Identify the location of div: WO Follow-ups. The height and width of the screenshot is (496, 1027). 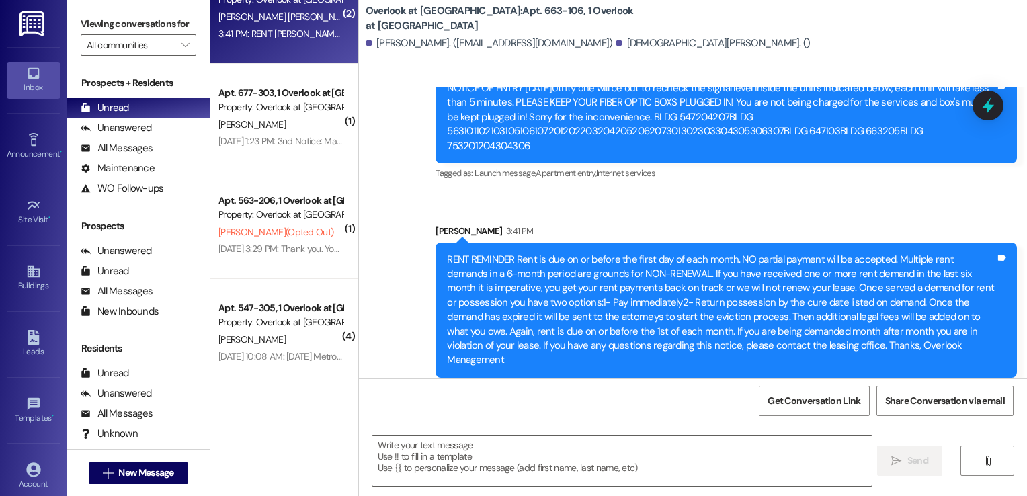
(122, 188).